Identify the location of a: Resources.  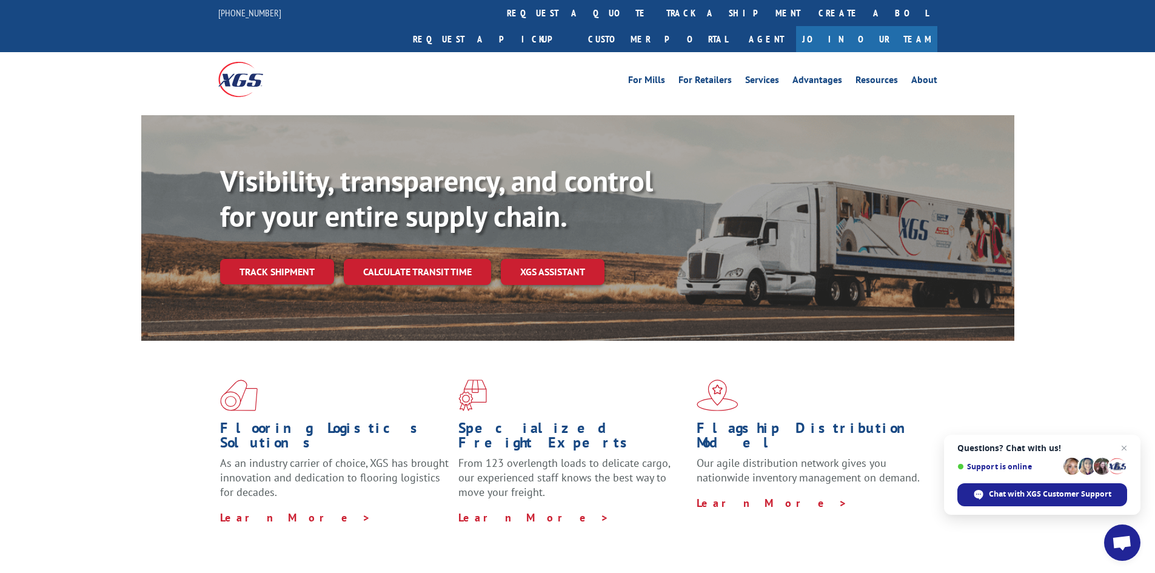
(877, 82).